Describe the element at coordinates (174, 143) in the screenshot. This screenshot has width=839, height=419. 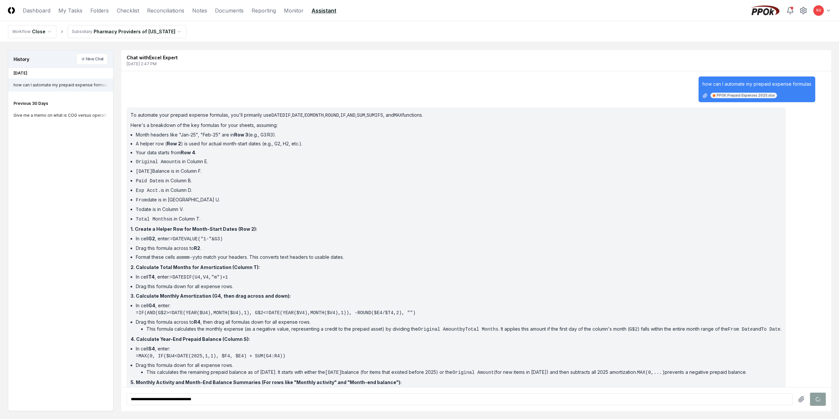
I see `strong: Row 2` at that location.